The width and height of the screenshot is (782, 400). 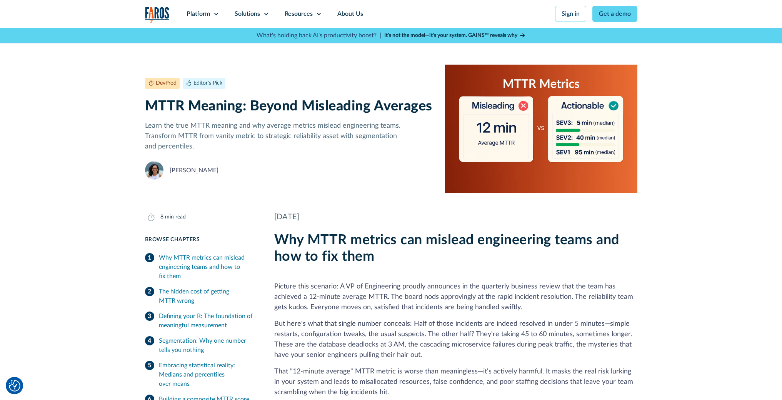 What do you see at coordinates (207, 374) in the screenshot?
I see `div: Embracing statistical reality: Medians and percentiles over means` at bounding box center [207, 374].